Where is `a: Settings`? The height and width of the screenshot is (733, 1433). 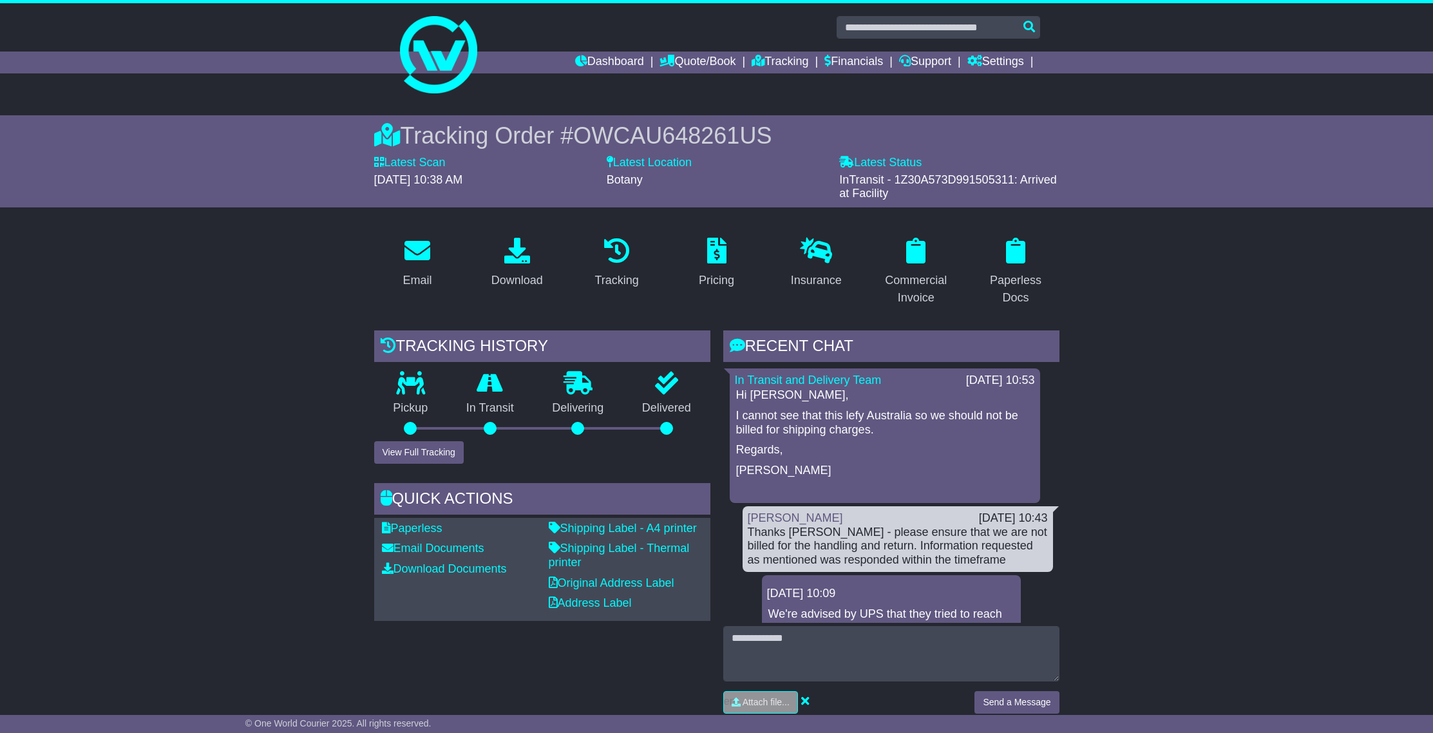 a: Settings is located at coordinates (995, 62).